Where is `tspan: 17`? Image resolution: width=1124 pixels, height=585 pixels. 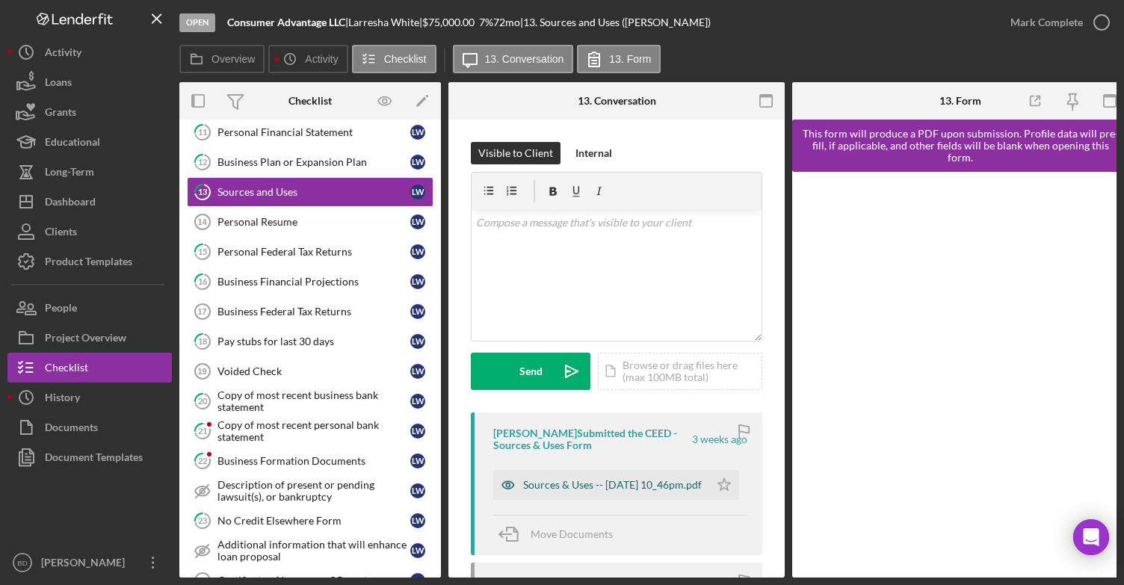 tspan: 17 is located at coordinates (202, 312).